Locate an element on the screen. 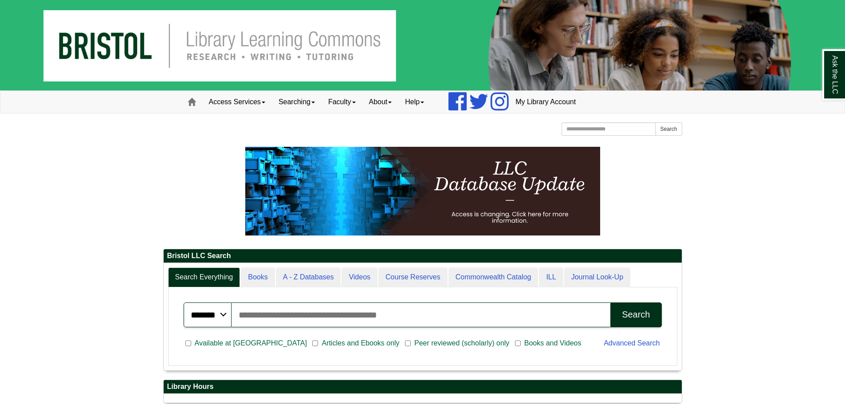  a: Access Services is located at coordinates (237, 102).